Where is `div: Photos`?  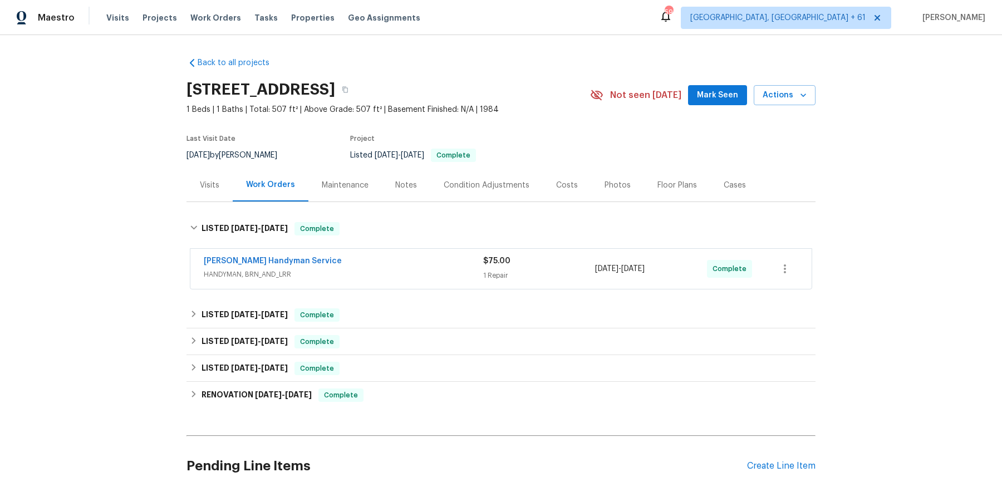
div: Photos is located at coordinates (617, 185).